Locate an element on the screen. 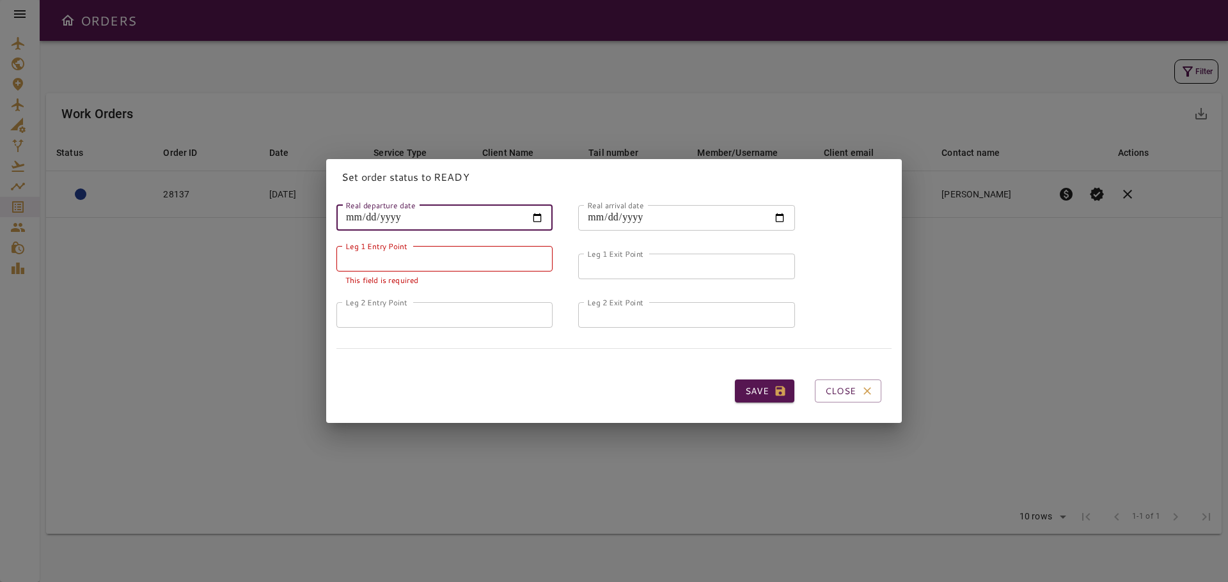  label: Leg 1 Entry Point is located at coordinates (376, 246).